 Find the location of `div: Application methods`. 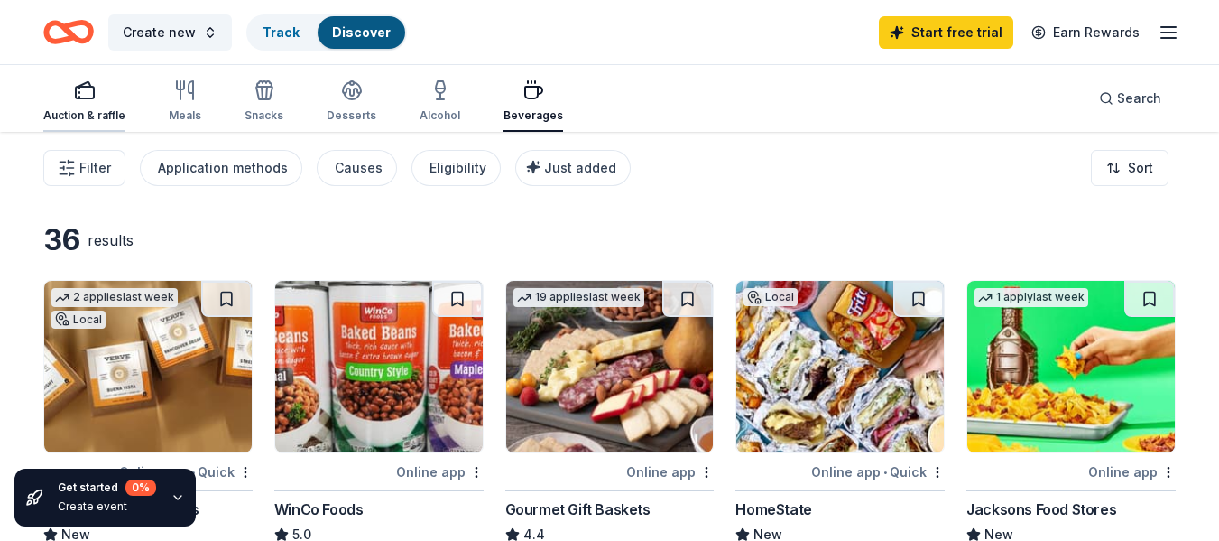

div: Application methods is located at coordinates (223, 168).